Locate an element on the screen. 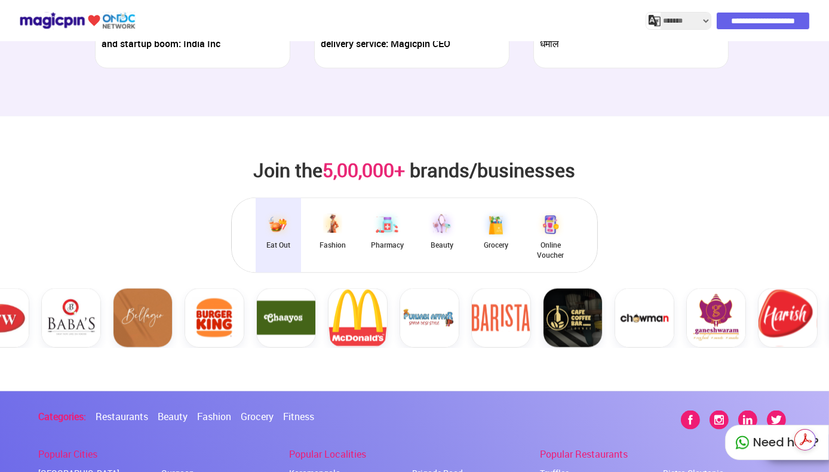 This screenshot has height=472, width=829. img: facebook icon is located at coordinates (690, 420).